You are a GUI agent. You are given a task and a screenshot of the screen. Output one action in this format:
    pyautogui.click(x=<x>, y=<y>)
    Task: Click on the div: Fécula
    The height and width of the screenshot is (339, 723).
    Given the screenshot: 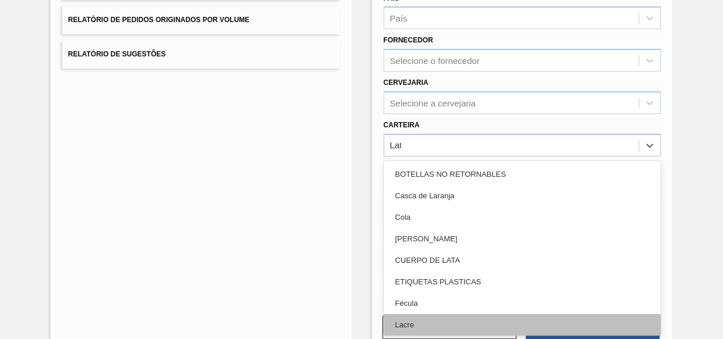 What is the action you would take?
    pyautogui.click(x=522, y=303)
    